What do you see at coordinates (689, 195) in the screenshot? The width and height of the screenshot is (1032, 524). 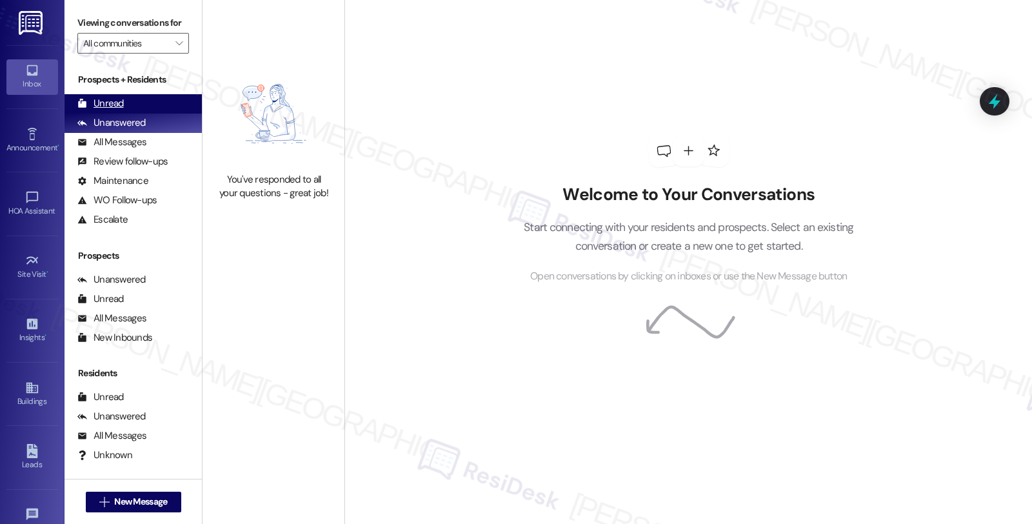 I see `h2: Welcome to Your Conversations` at bounding box center [689, 195].